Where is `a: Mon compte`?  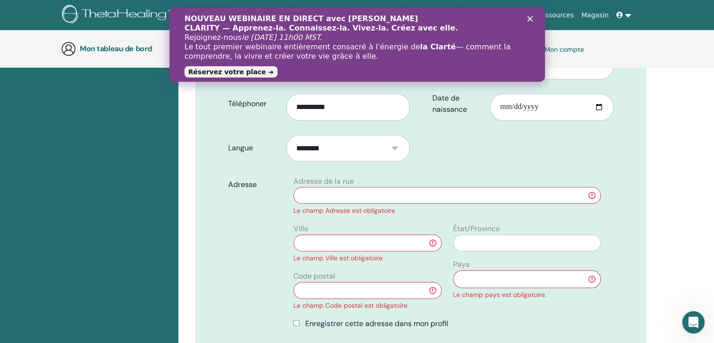 a: Mon compte is located at coordinates (557, 49).